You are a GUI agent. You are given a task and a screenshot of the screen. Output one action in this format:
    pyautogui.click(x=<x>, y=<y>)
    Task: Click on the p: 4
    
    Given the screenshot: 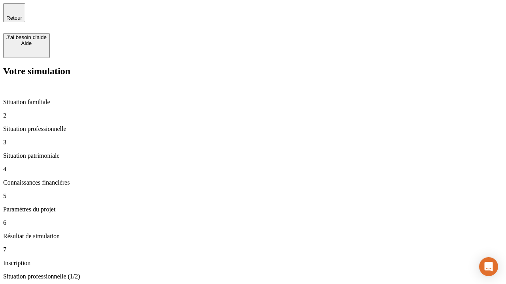 What is the action you would take?
    pyautogui.click(x=253, y=170)
    